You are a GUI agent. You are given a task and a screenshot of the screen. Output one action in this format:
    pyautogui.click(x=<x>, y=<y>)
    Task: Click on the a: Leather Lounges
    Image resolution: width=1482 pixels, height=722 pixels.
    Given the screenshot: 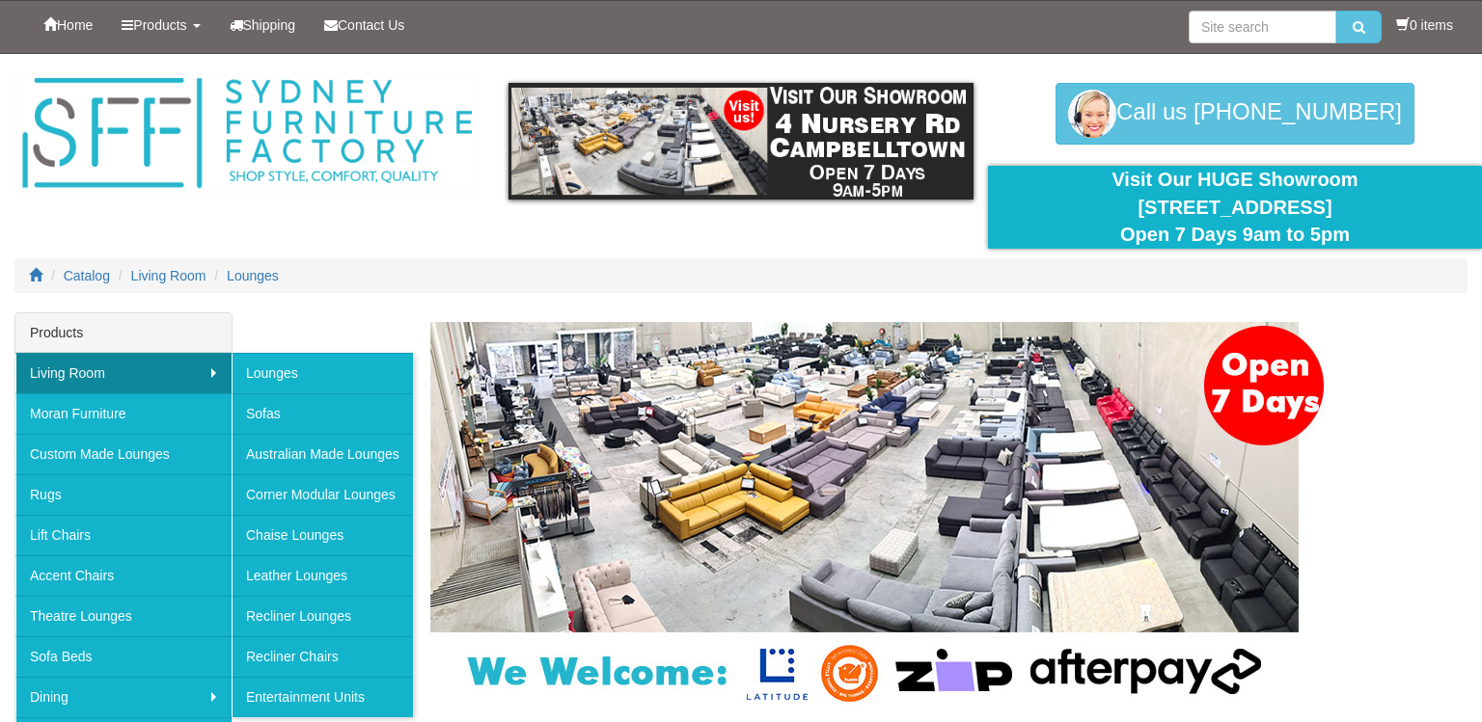 What is the action you would take?
    pyautogui.click(x=322, y=576)
    